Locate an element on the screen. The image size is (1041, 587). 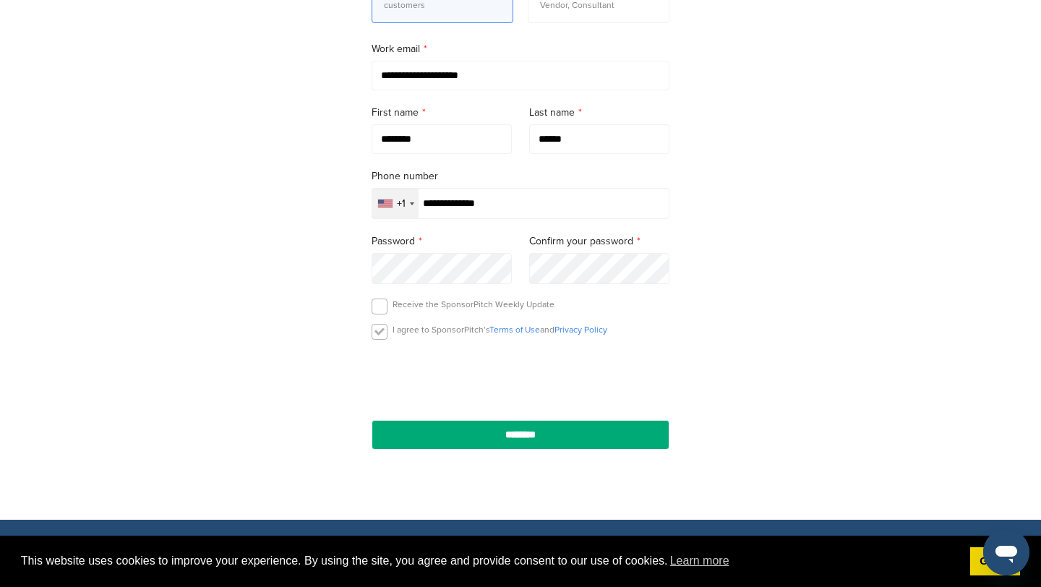
a: Privacy Policy is located at coordinates (580, 330).